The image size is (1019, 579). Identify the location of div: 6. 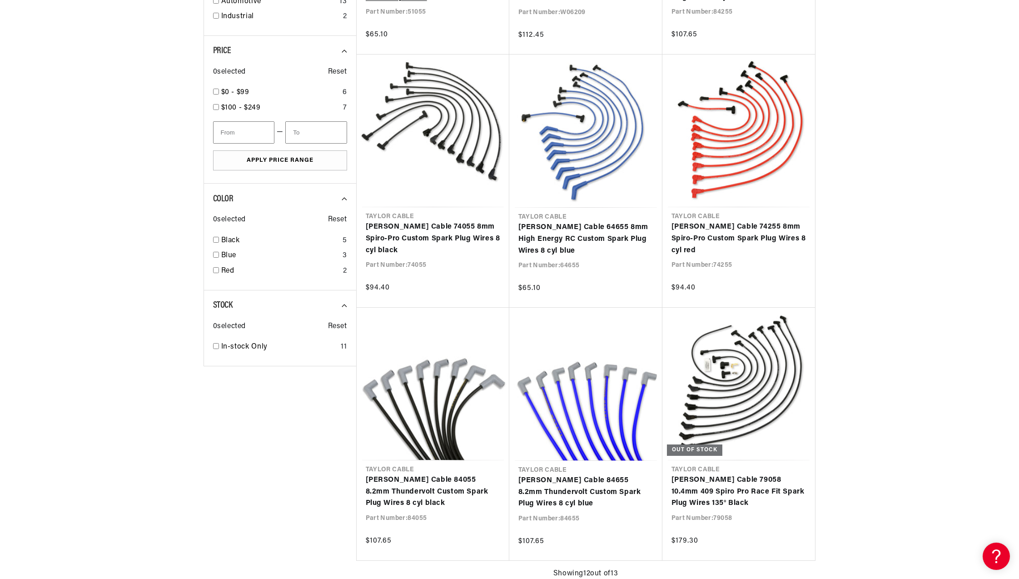
(345, 93).